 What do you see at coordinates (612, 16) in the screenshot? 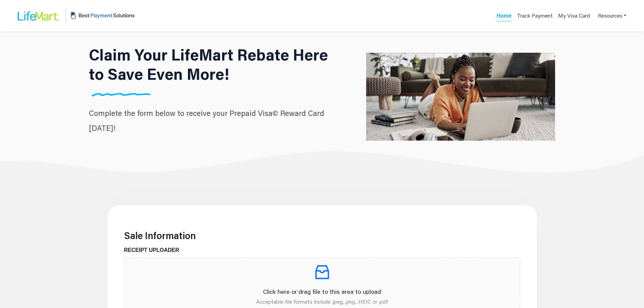
I see `a: Resources` at bounding box center [612, 16].